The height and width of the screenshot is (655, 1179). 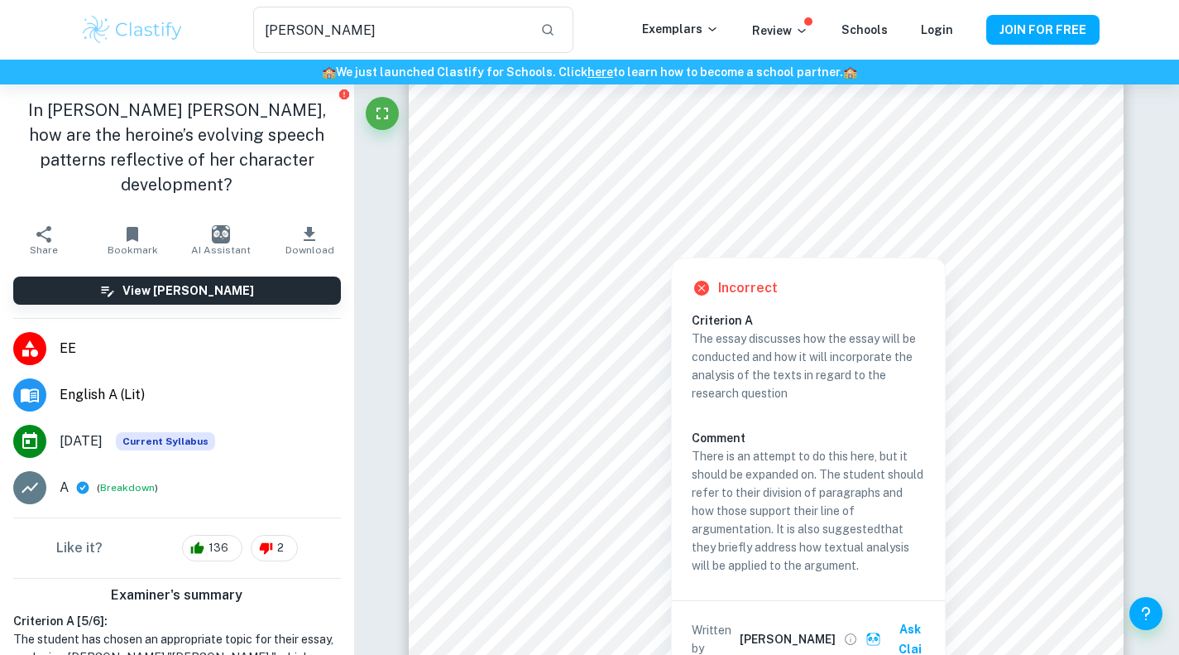 What do you see at coordinates (865, 30) in the screenshot?
I see `a: Schools` at bounding box center [865, 30].